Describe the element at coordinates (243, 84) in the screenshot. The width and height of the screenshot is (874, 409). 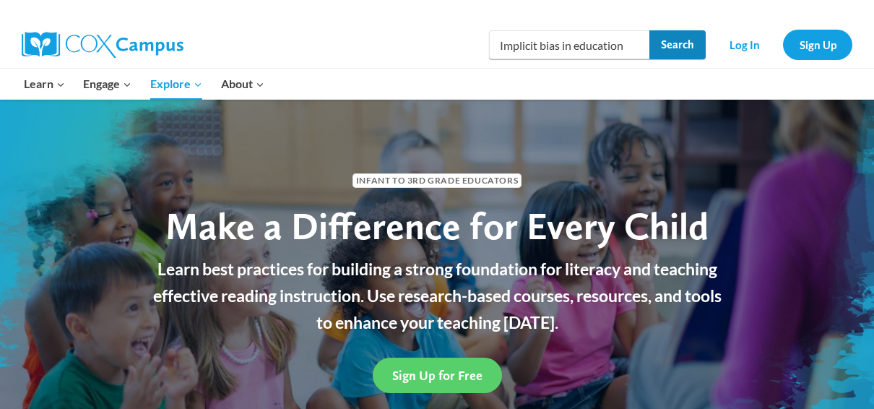
I see `button: Child menu of About` at that location.